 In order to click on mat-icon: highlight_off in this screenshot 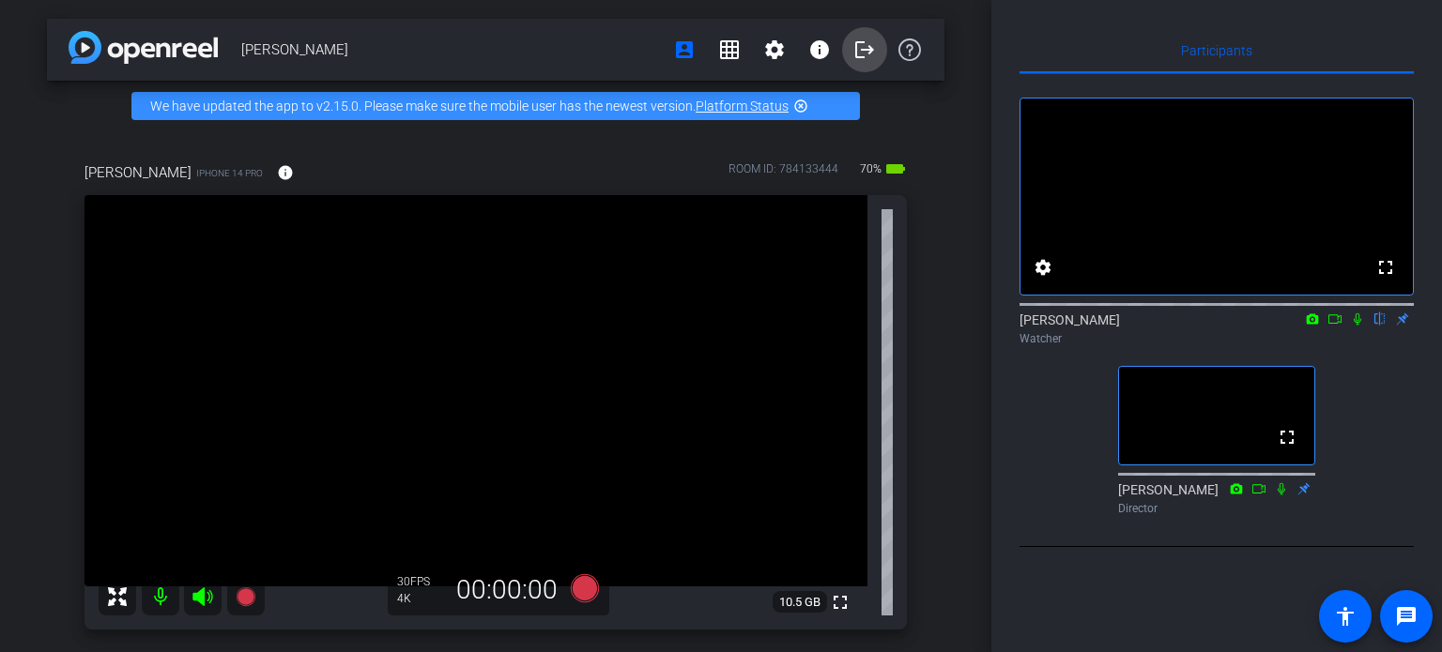, I will do `click(801, 106)`.